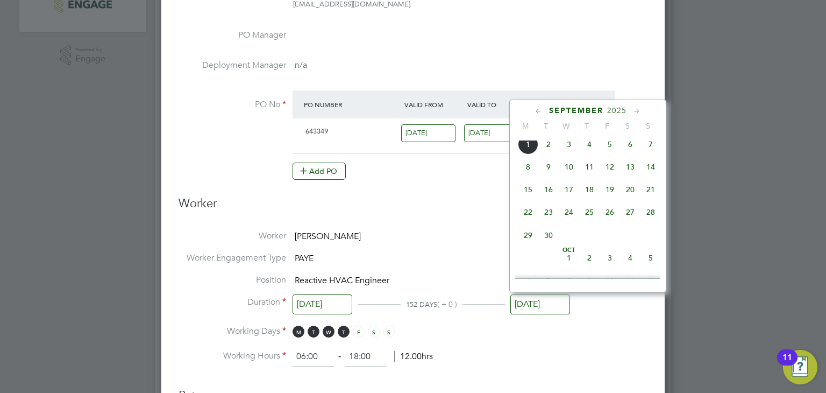  Describe the element at coordinates (549, 212) in the screenshot. I see `span: 23` at that location.